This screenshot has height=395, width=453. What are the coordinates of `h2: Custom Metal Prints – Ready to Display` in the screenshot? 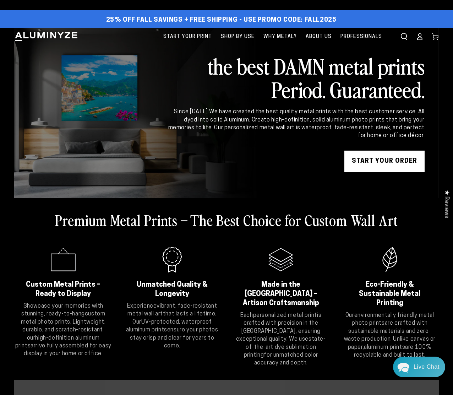 It's located at (63, 289).